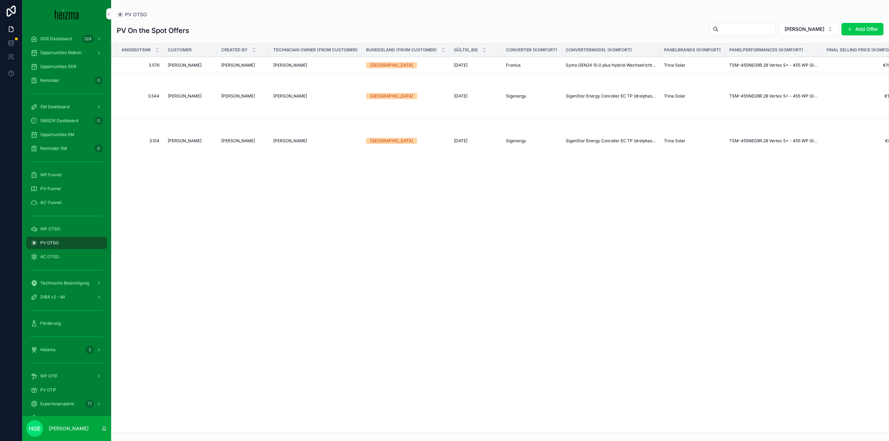  What do you see at coordinates (136, 50) in the screenshot?
I see `span: Angebotsnr` at bounding box center [136, 50].